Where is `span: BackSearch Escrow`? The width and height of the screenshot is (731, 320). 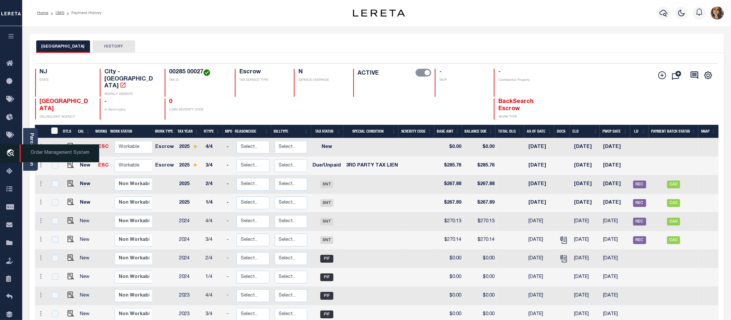
span: BackSearch Escrow is located at coordinates (516, 105).